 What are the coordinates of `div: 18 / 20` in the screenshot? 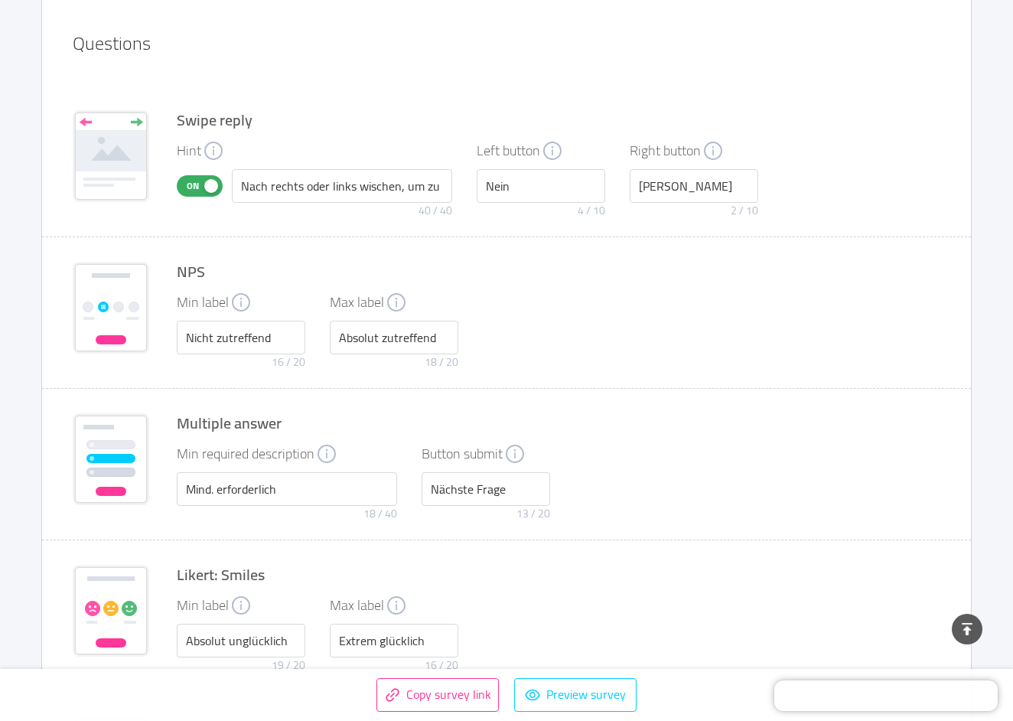 It's located at (442, 362).